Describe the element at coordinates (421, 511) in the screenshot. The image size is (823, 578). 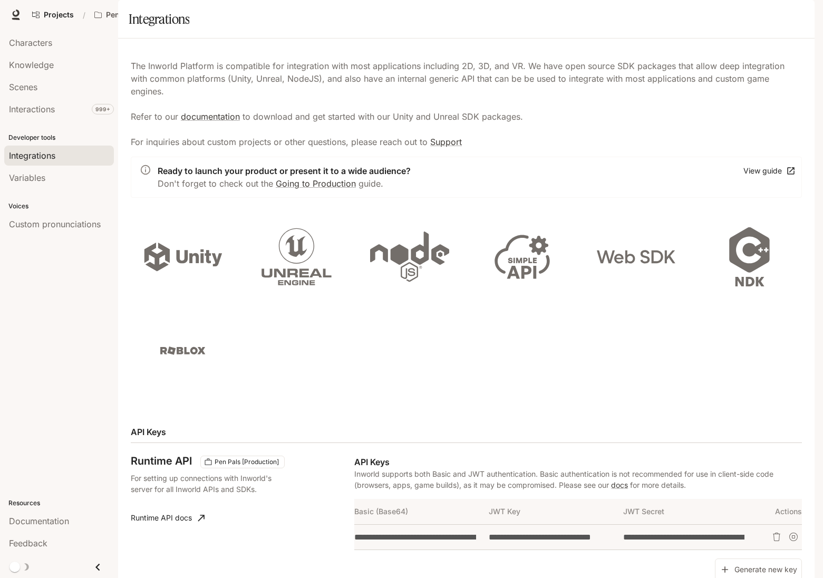
I see `th: Basic (Base64)` at that location.